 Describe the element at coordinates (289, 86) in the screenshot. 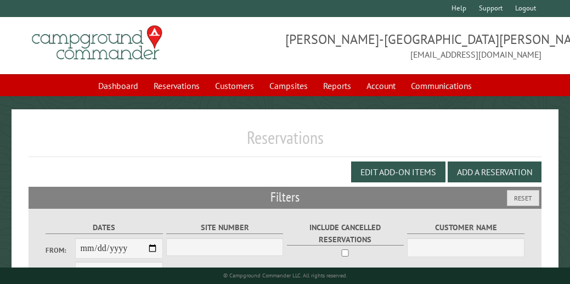

I see `a: Campsites` at that location.